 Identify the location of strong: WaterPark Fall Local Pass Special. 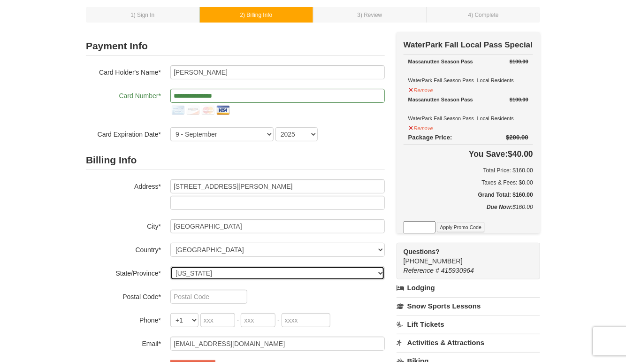
(468, 45).